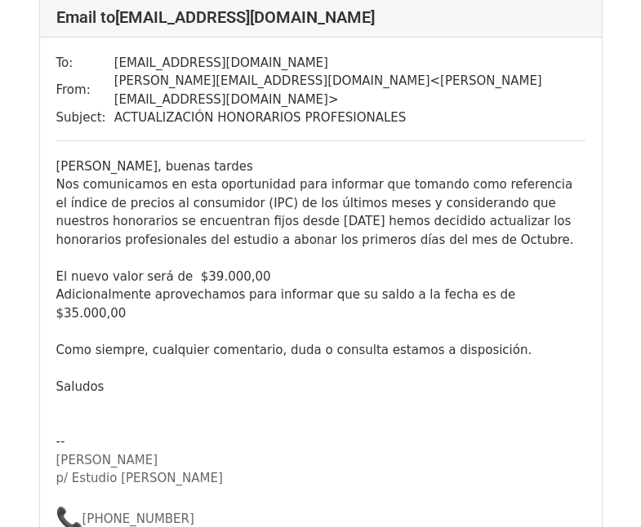 This screenshot has height=527, width=641. I want to click on td: To:, so click(85, 63).